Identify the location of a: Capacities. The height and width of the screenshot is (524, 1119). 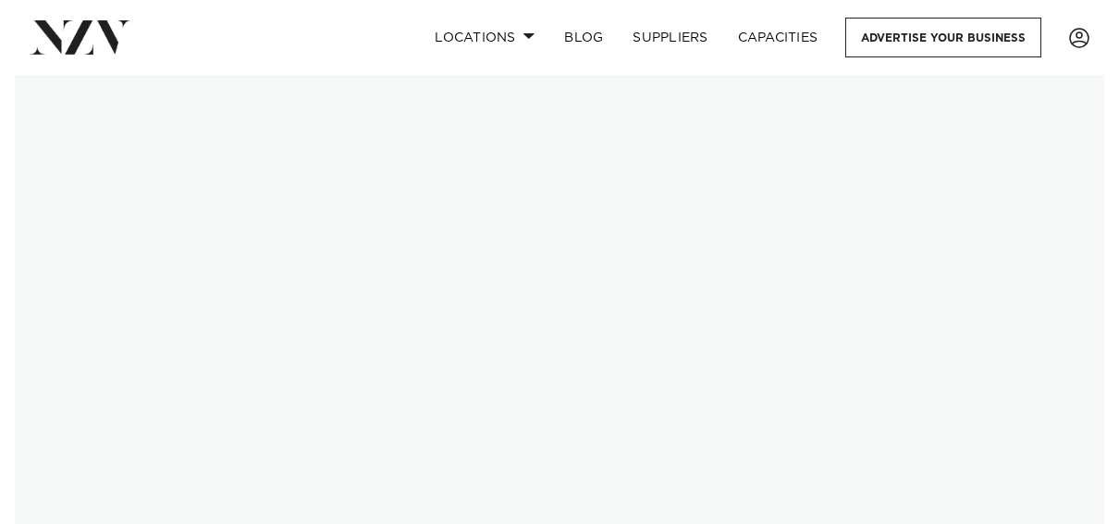
(778, 37).